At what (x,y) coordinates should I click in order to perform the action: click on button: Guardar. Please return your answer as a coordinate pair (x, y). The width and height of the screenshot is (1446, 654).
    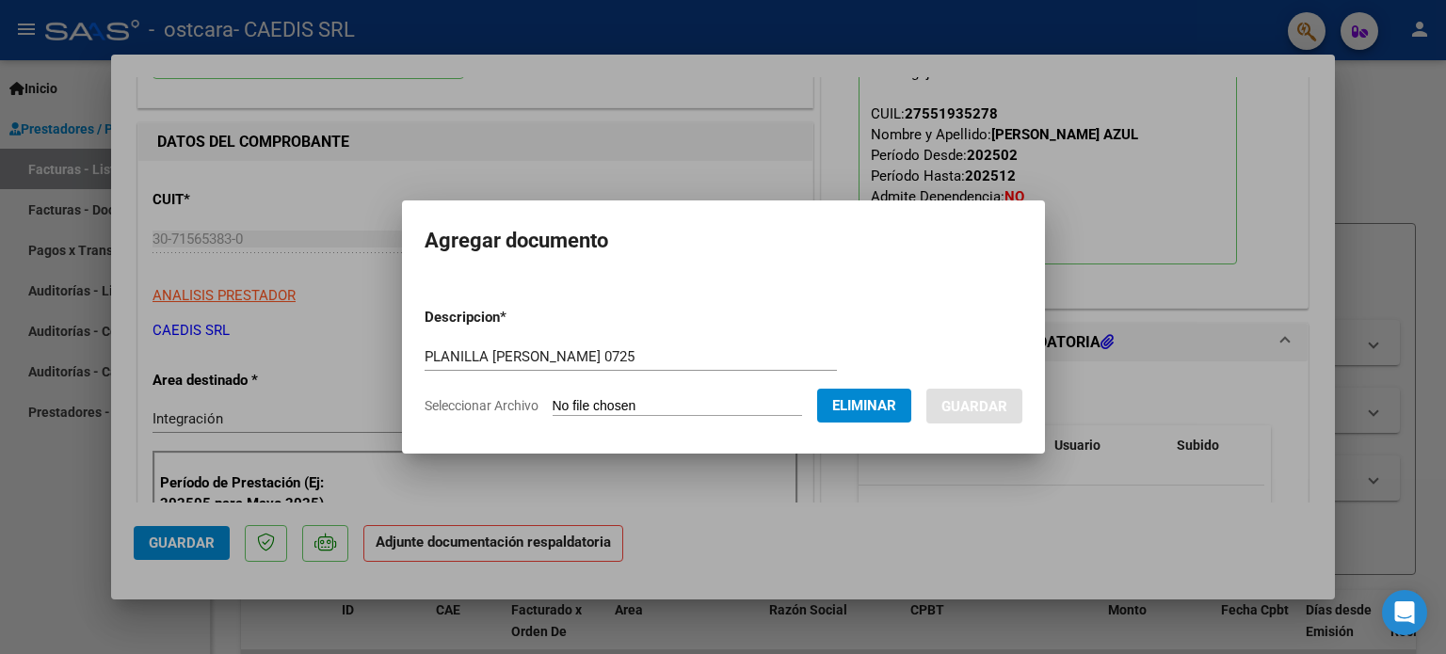
    Looking at the image, I should click on (975, 406).